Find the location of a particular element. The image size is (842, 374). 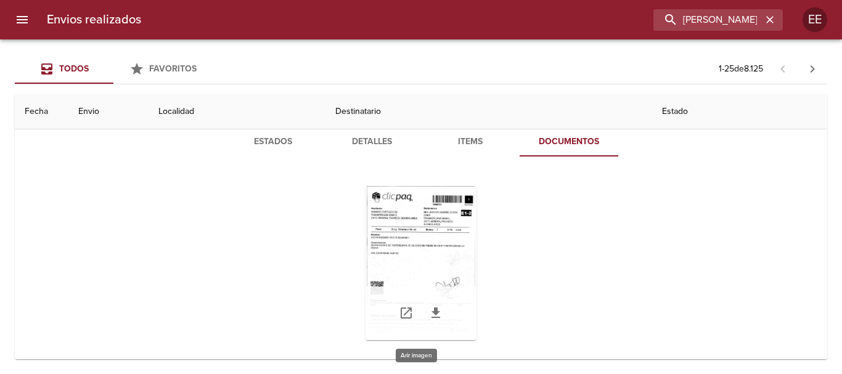

button: menu is located at coordinates (22, 20).